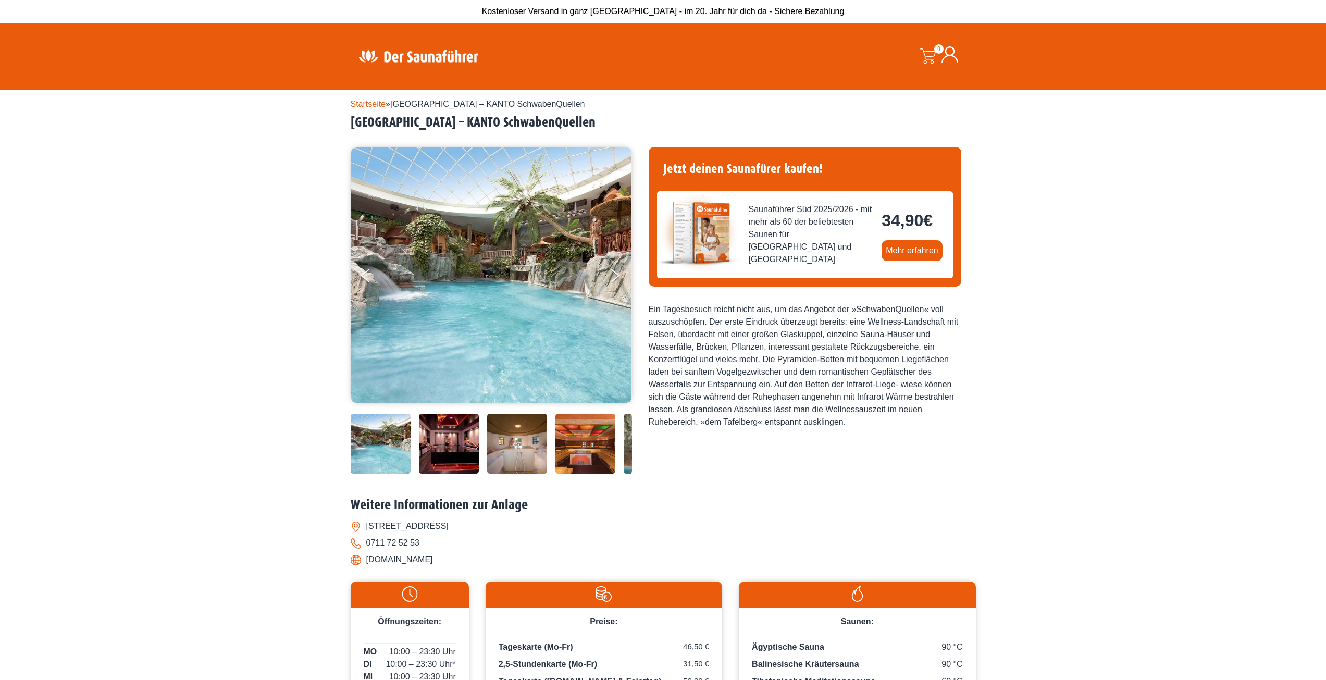  I want to click on span: 10:00 – 23:30 Uhr*, so click(420, 664).